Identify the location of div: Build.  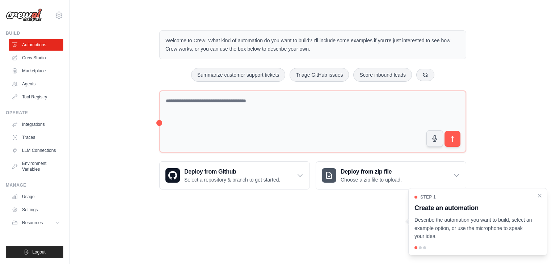
(34, 33).